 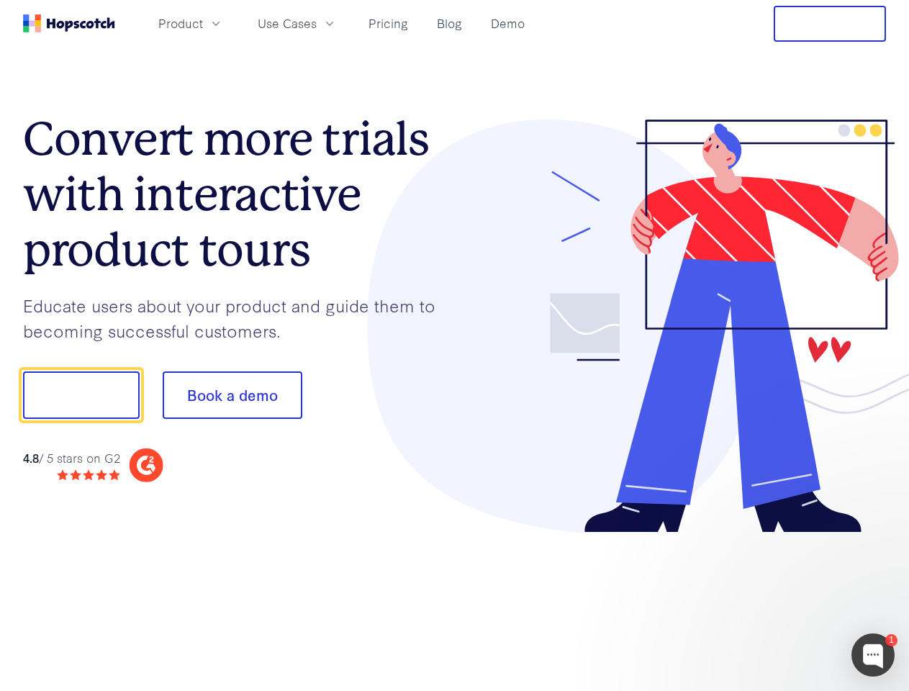 I want to click on span: Use Cases, so click(x=287, y=23).